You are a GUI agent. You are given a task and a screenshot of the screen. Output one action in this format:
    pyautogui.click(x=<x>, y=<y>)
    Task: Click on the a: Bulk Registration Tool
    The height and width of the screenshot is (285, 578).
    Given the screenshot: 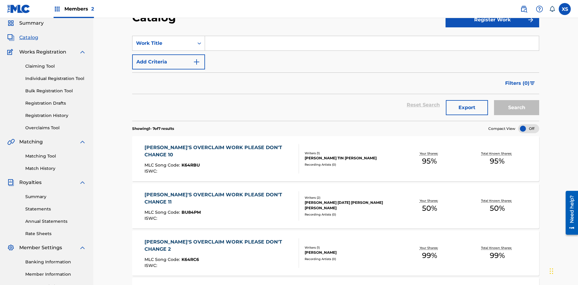 What is the action you would take?
    pyautogui.click(x=56, y=91)
    